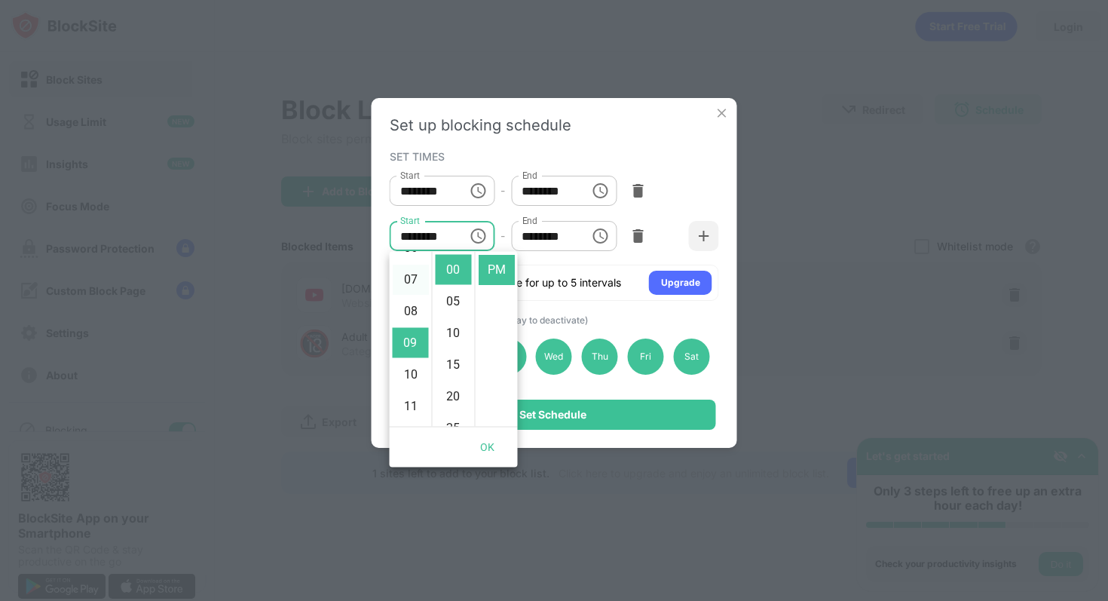  Describe the element at coordinates (478, 191) in the screenshot. I see `button: Choose time, selected time is 12:00 AM` at that location.